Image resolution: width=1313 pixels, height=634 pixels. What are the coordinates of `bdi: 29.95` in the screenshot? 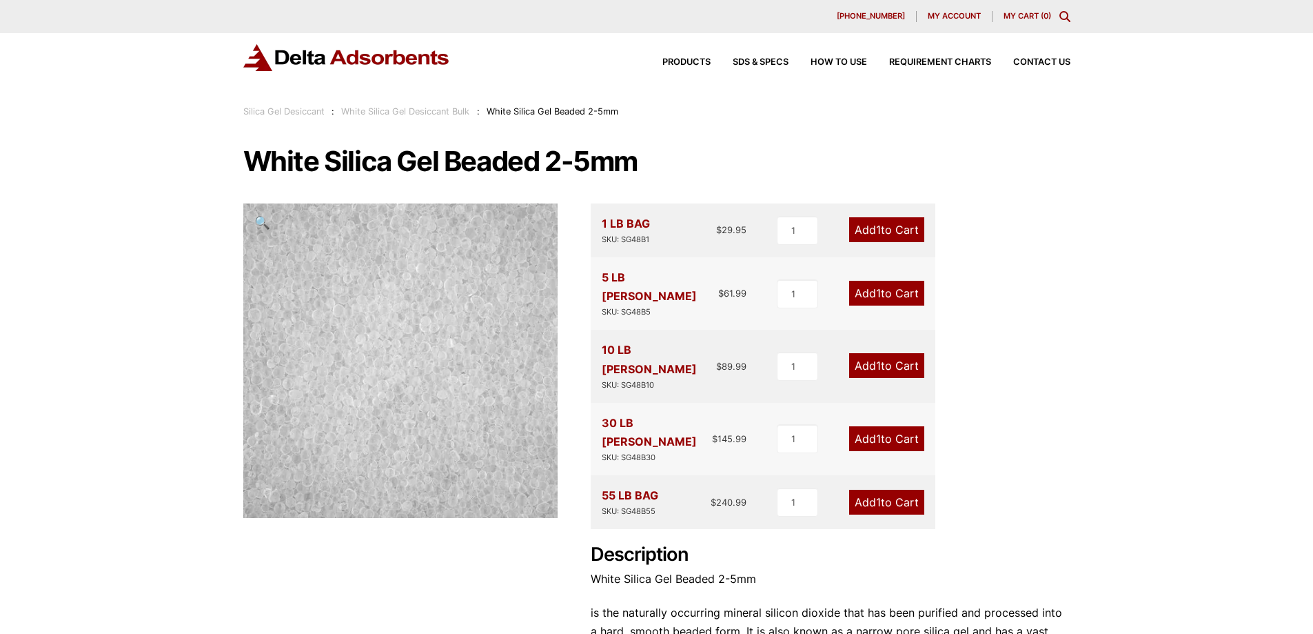 It's located at (732, 230).